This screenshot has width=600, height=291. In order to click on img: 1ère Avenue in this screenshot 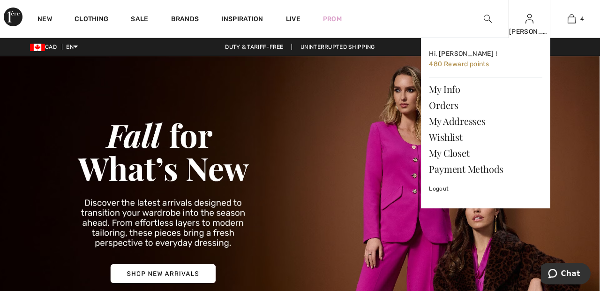, I will do `click(13, 17)`.